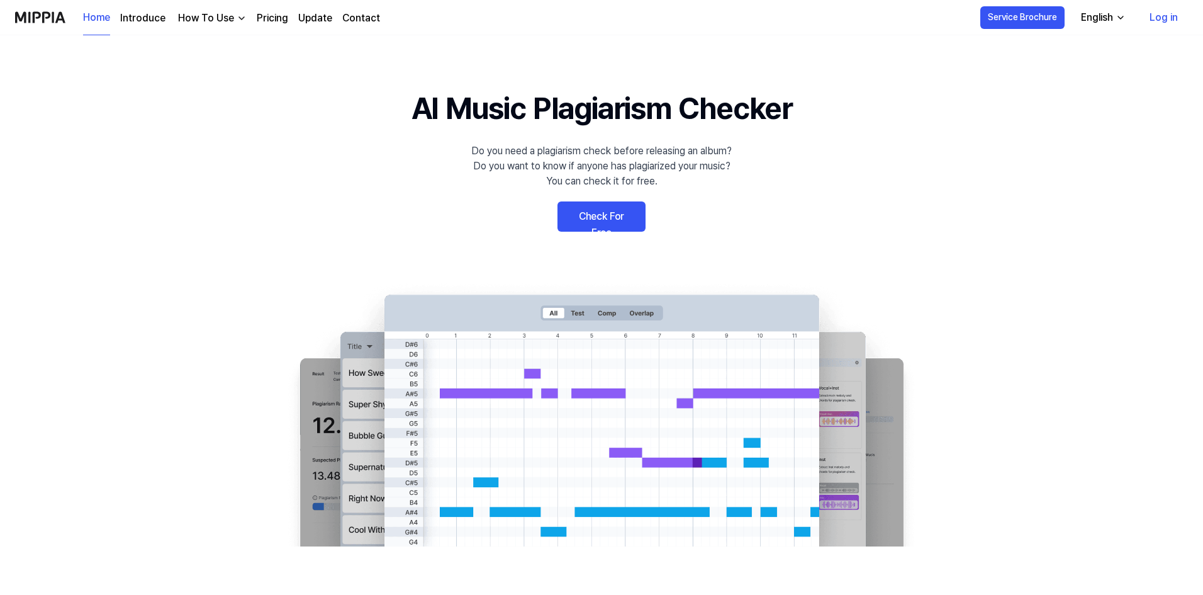  What do you see at coordinates (1102, 18) in the screenshot?
I see `button: English` at bounding box center [1102, 18].